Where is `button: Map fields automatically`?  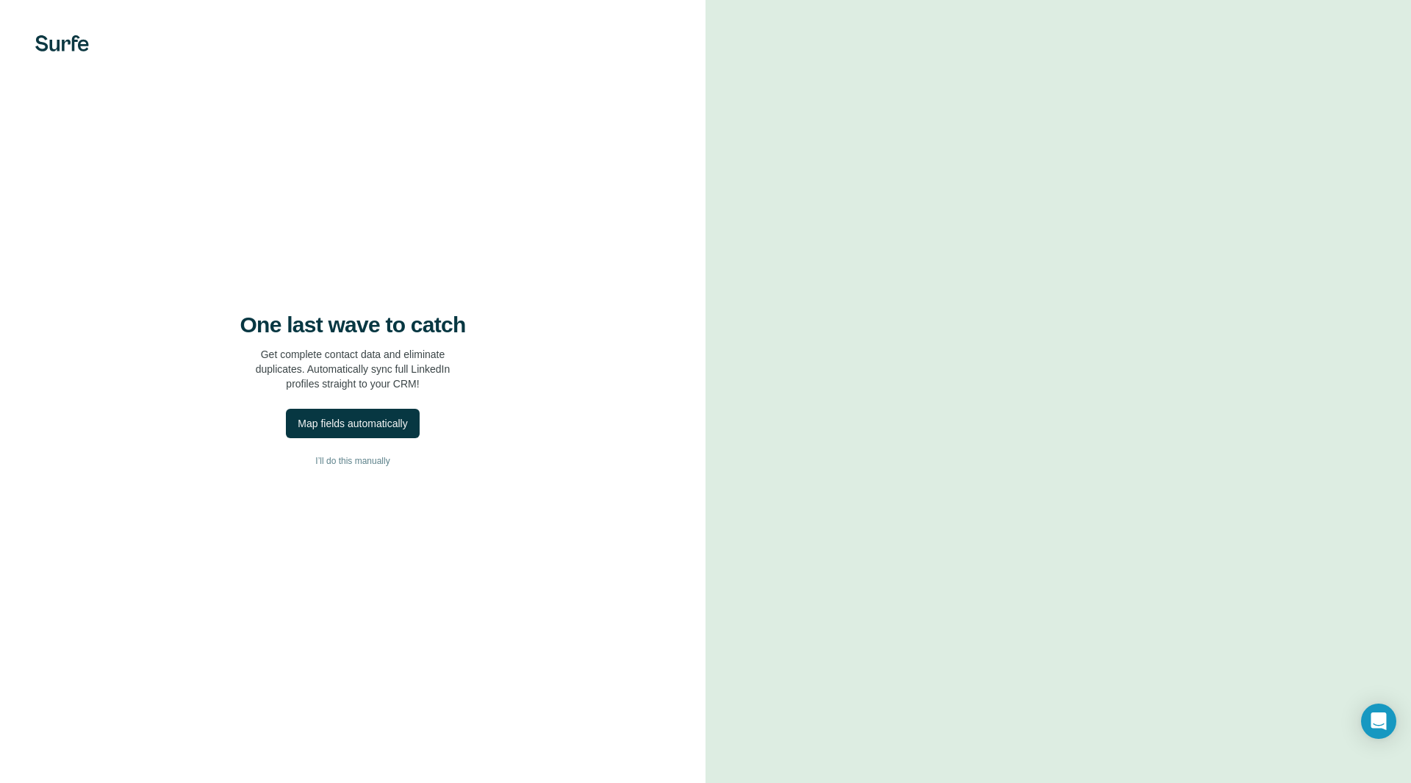 button: Map fields automatically is located at coordinates (352, 423).